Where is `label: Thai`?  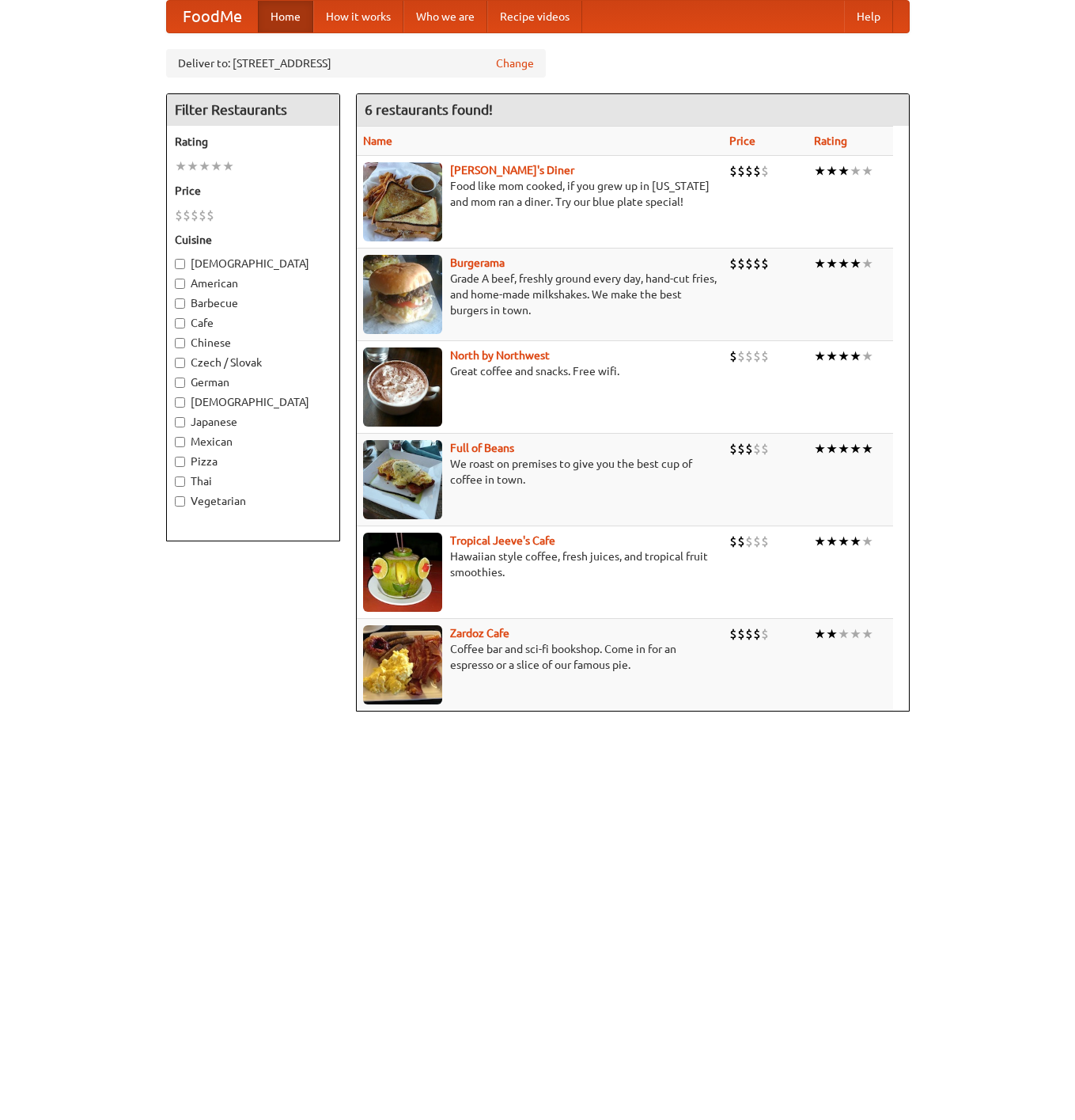 label: Thai is located at coordinates (253, 481).